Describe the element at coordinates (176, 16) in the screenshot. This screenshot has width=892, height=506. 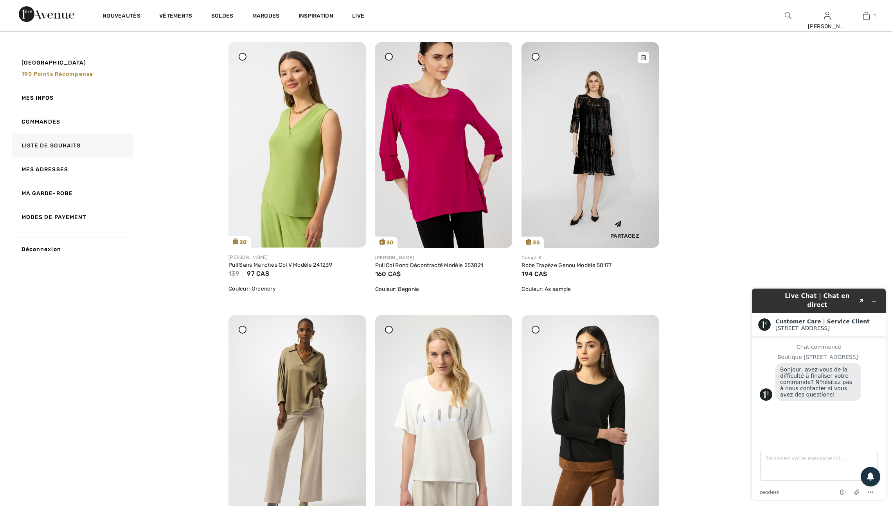
I see `a: Vêtements` at that location.